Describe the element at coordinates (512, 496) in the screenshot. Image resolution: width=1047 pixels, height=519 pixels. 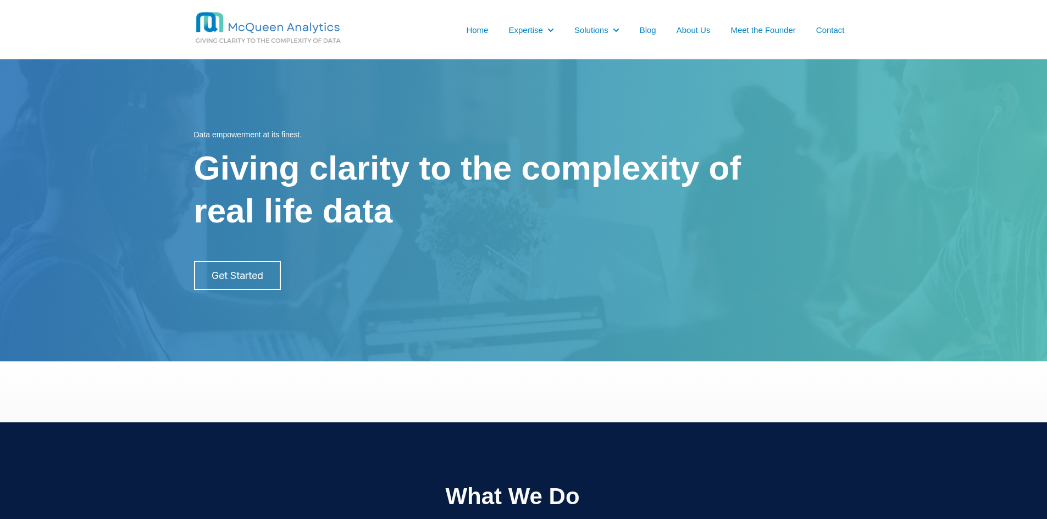
I see `span: What We Do` at that location.